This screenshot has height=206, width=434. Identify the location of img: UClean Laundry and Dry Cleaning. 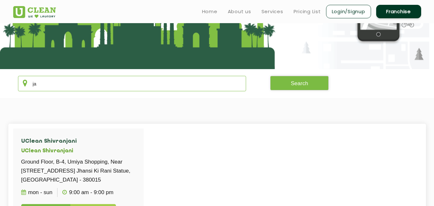
(34, 12).